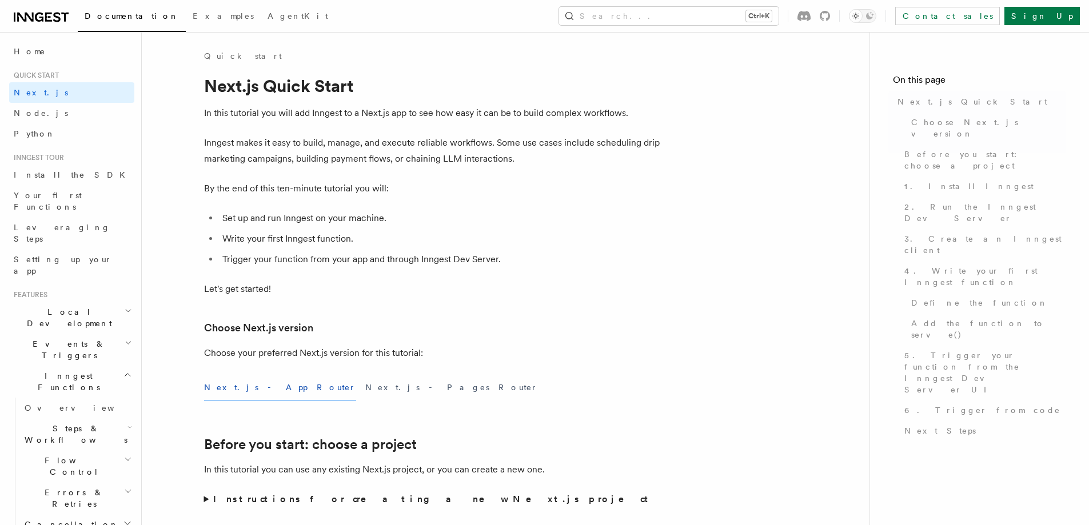  Describe the element at coordinates (34, 75) in the screenshot. I see `span: Quick start` at that location.